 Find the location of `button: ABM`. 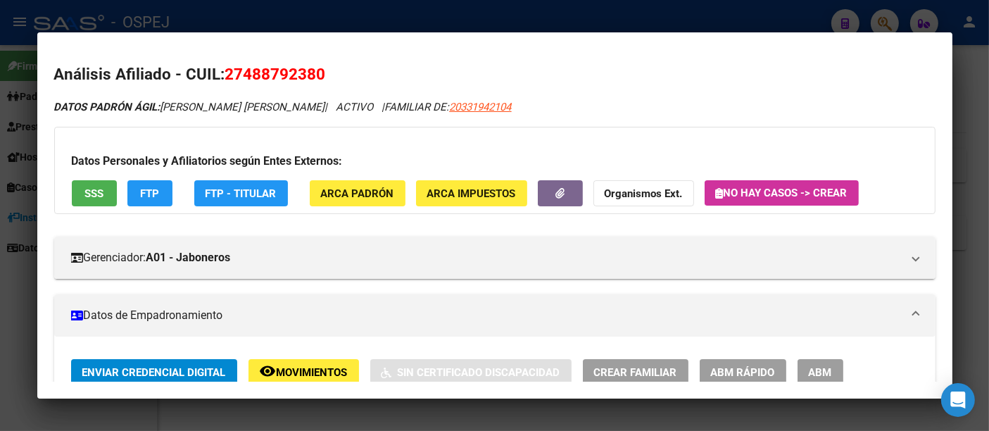

button: ABM is located at coordinates (820, 372).